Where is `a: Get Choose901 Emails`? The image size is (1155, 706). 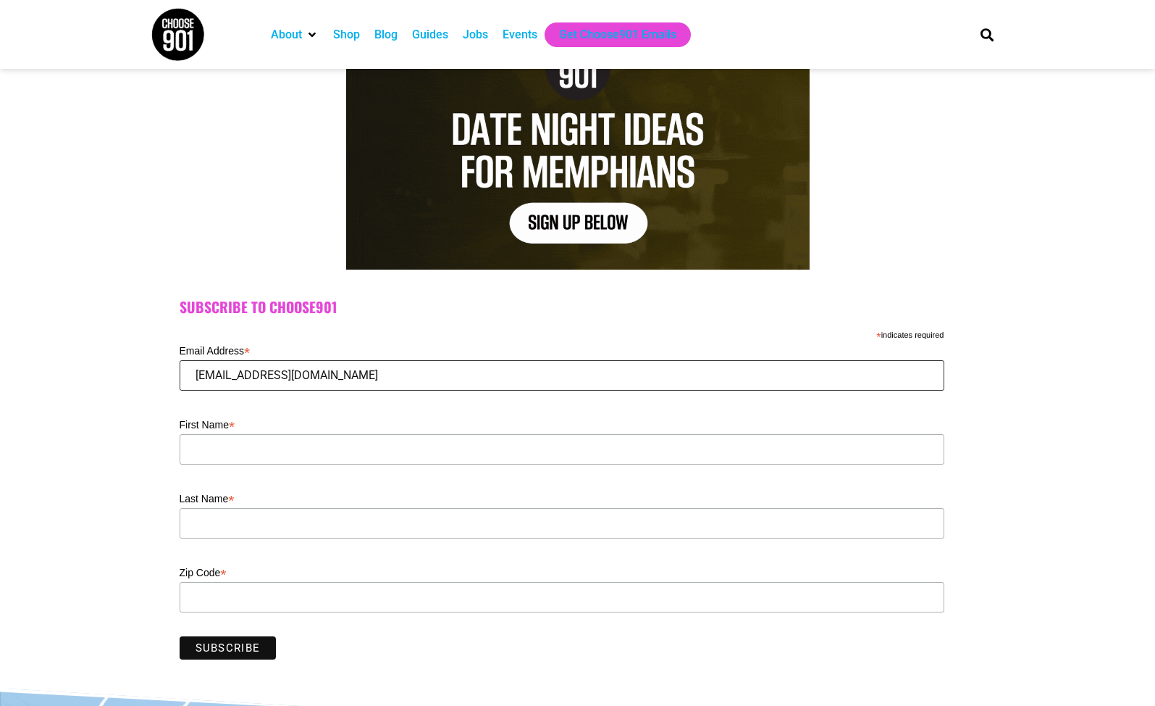
a: Get Choose901 Emails is located at coordinates (618, 35).